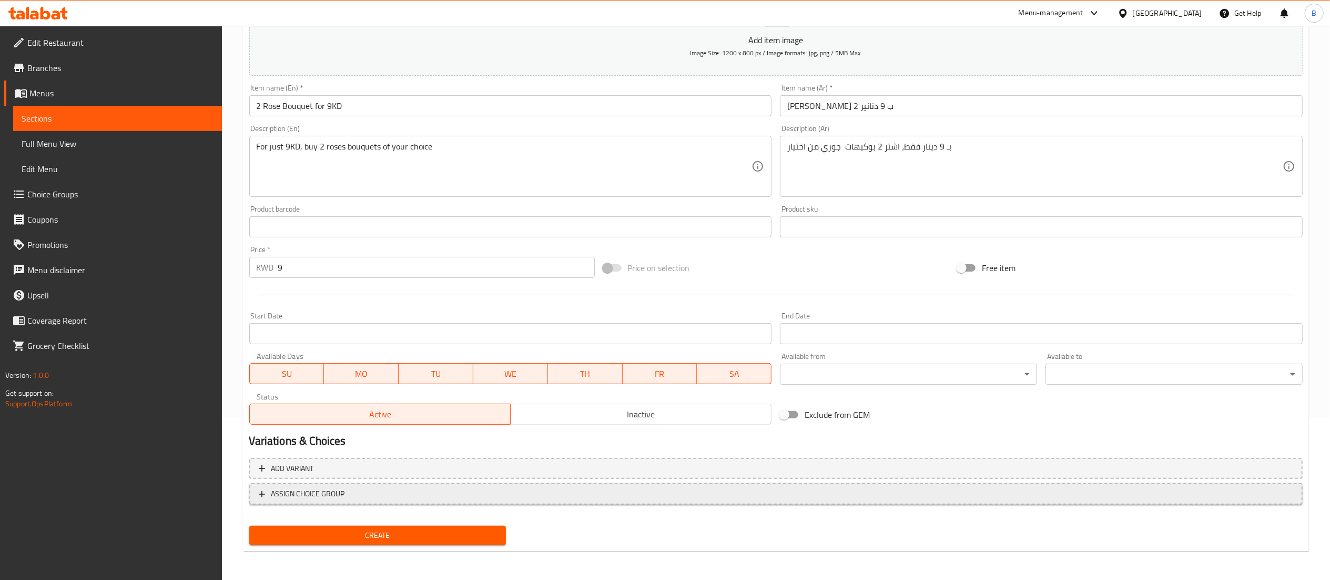  What do you see at coordinates (660, 373) in the screenshot?
I see `button: FR` at bounding box center [660, 373].